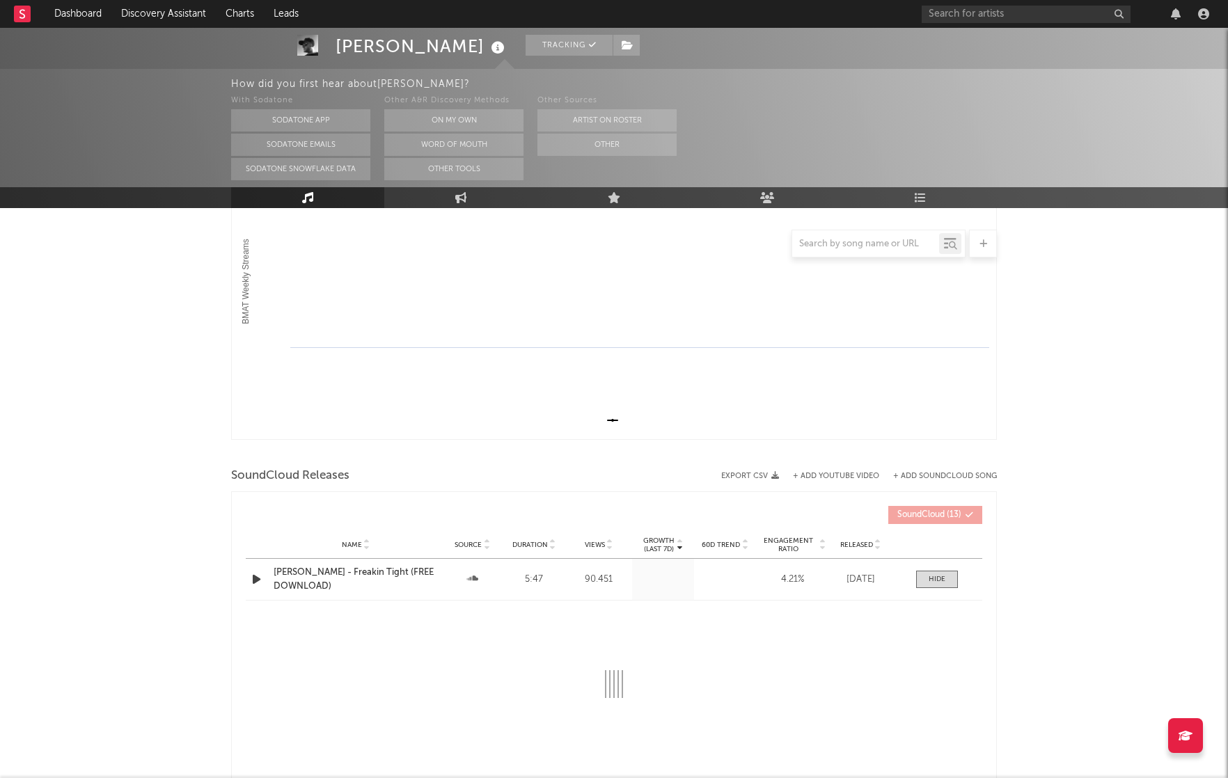  What do you see at coordinates (659, 541) in the screenshot?
I see `p: Growth` at bounding box center [659, 541].